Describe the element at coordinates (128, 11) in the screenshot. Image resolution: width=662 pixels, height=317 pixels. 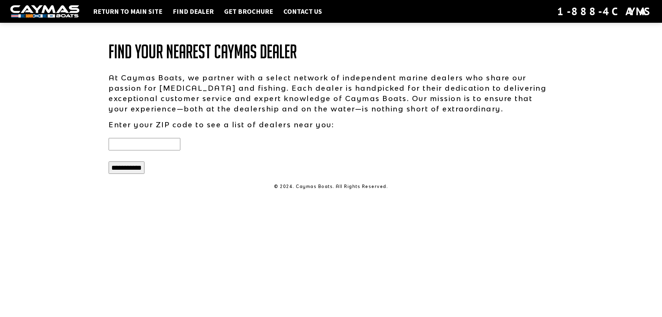
I see `a: Return to main site` at that location.